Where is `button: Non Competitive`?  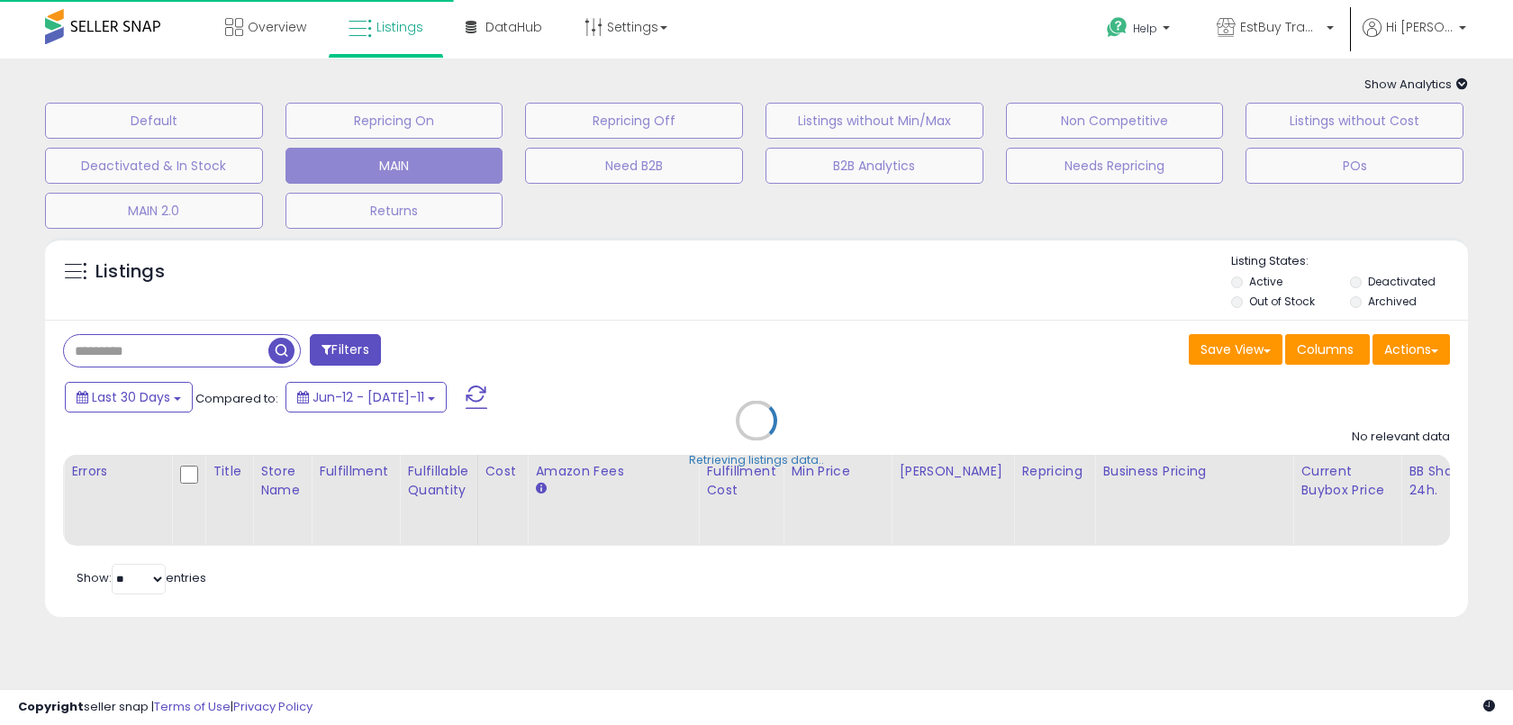
button: Non Competitive is located at coordinates (1115, 121).